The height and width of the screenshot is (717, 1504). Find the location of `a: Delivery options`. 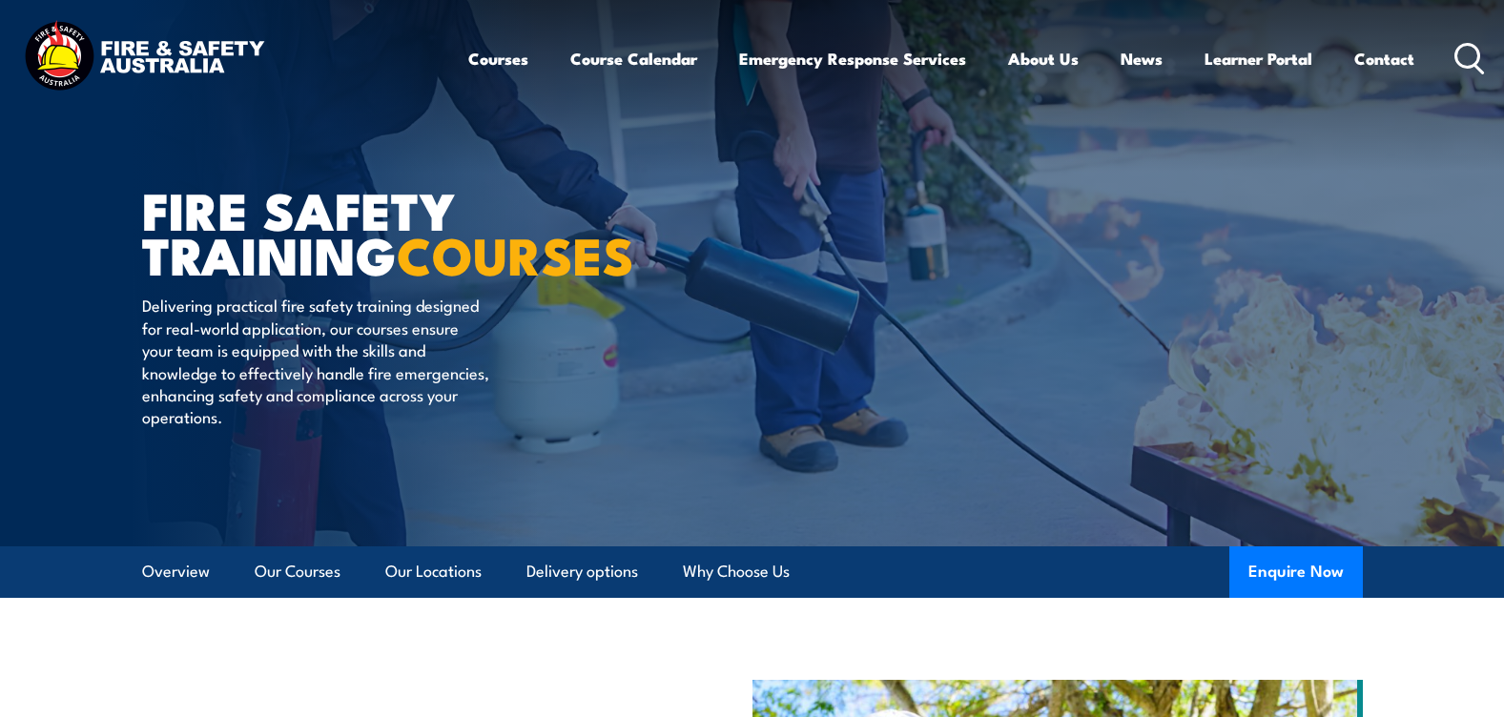

a: Delivery options is located at coordinates (582, 571).